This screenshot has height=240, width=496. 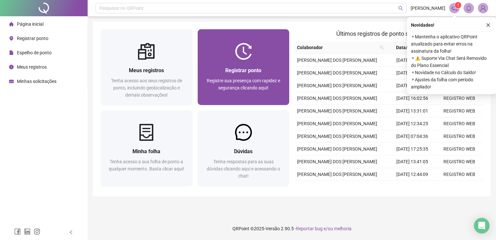 What do you see at coordinates (483, 8) in the screenshot?
I see `img: 86367` at bounding box center [483, 8].